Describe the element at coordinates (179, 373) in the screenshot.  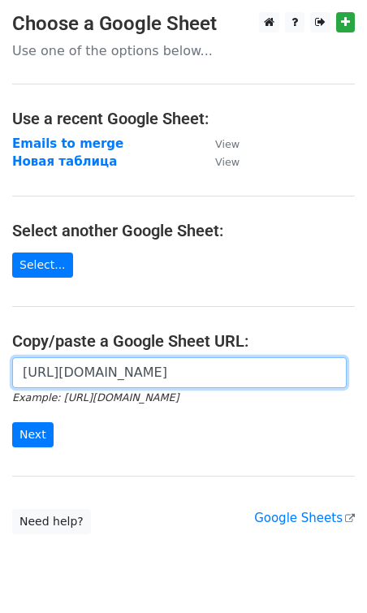
I see `input: Paste your Google Sheet URL here` at that location.